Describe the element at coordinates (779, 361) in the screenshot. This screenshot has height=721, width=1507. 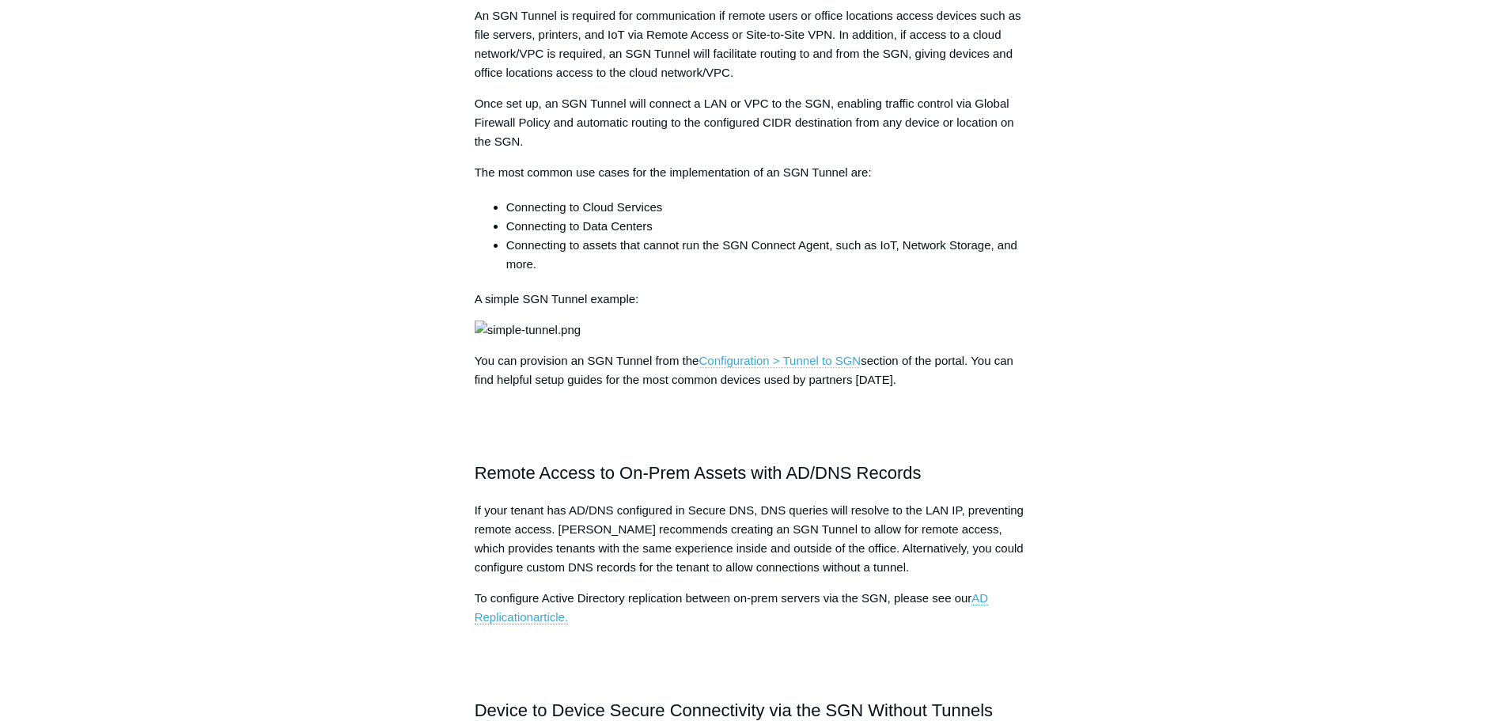
I see `a: Configuration > Tunnel to SGN` at that location.